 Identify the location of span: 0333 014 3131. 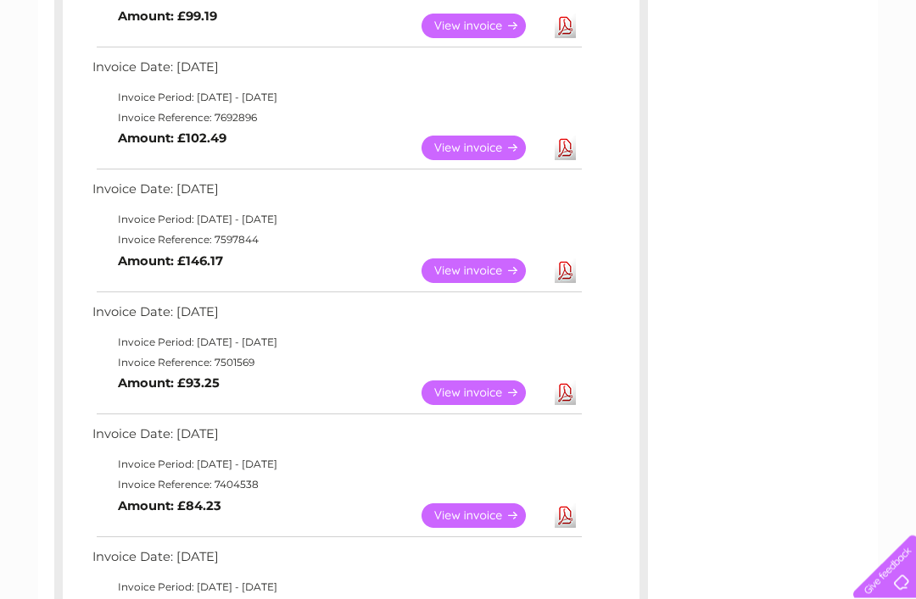
(654, 19).